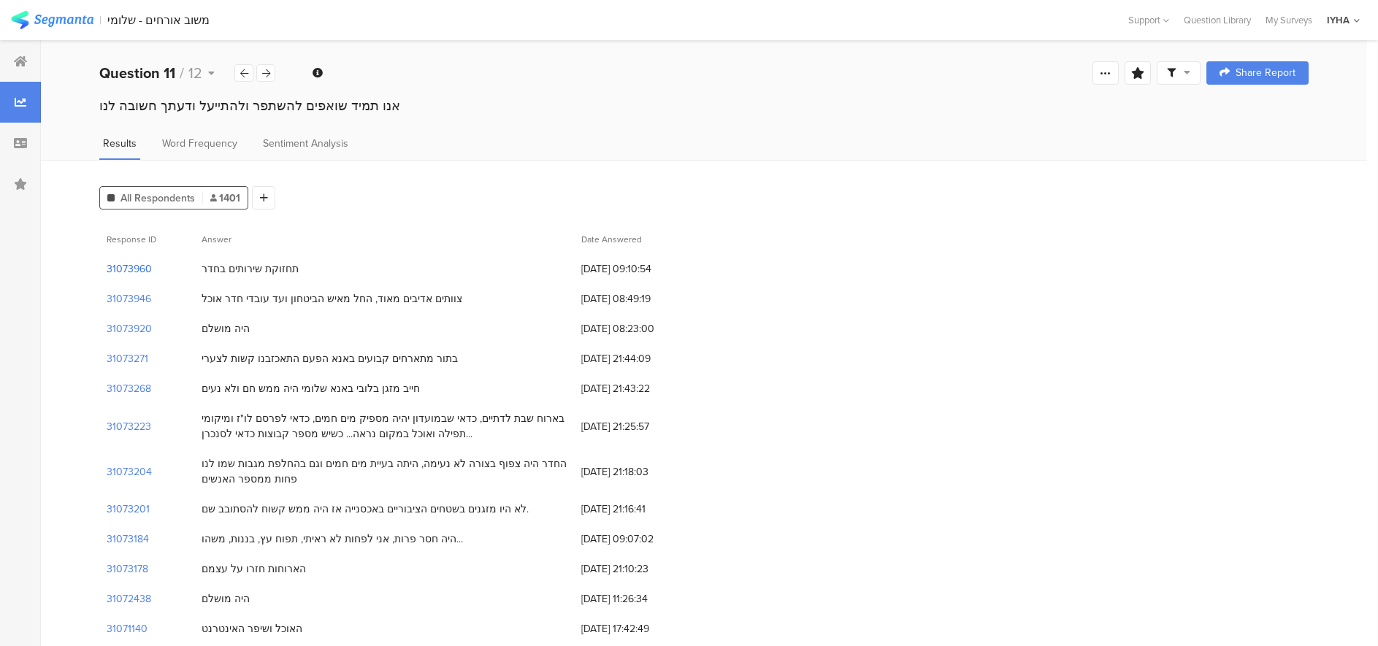  What do you see at coordinates (128, 509) in the screenshot?
I see `section: 31073201` at bounding box center [128, 509].